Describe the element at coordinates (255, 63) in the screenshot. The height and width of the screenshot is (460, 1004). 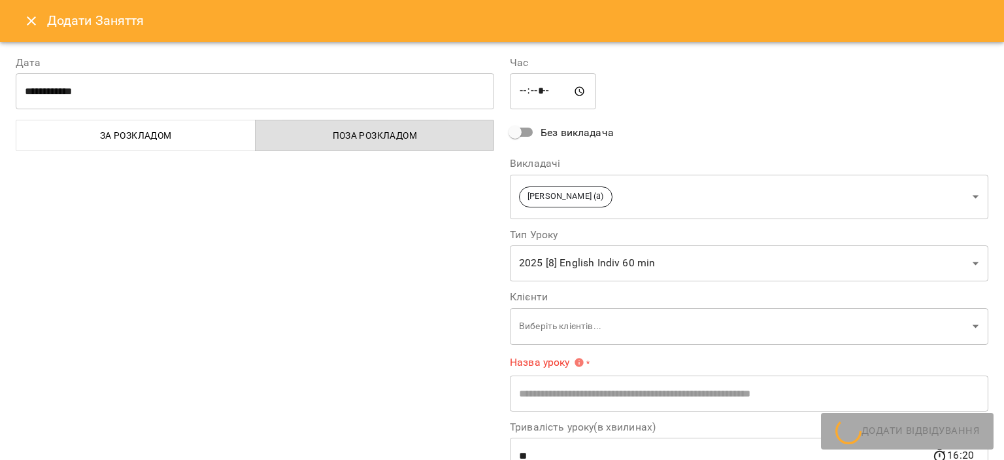
I see `label: Дата` at that location.